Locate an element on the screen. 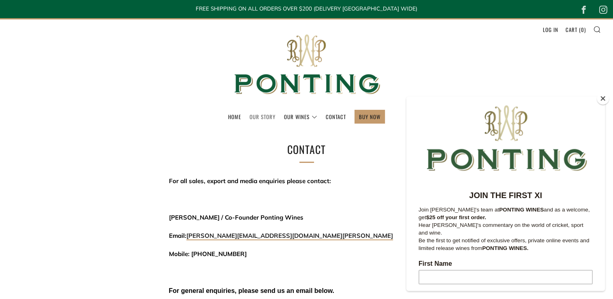 Image resolution: width=613 pixels, height=299 pixels. input: Subscribe is located at coordinates (99, 273).